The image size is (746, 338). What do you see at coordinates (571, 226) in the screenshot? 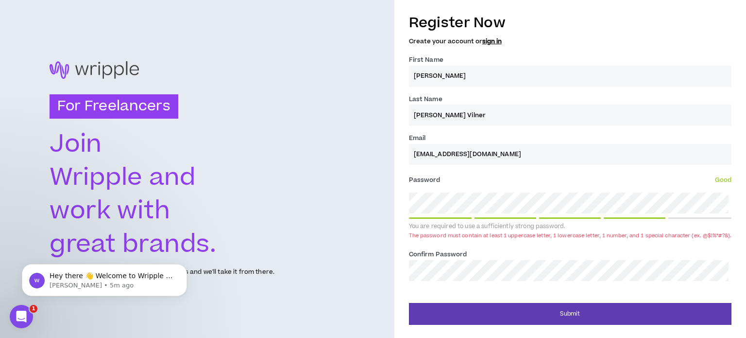
I see `div: You are required to use a sufficiently strong password.` at bounding box center [571, 226].